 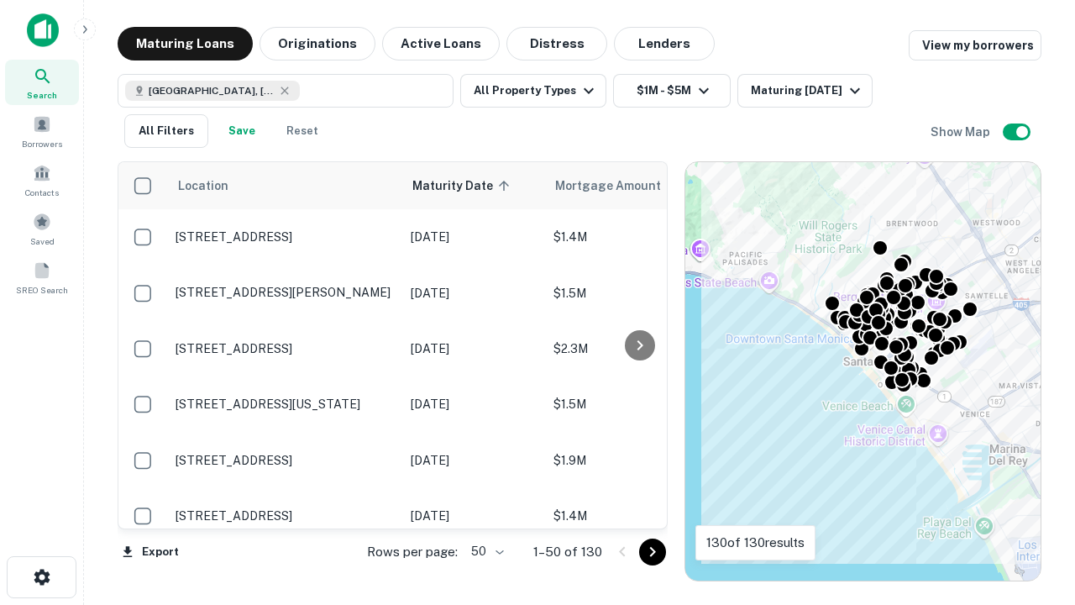 What do you see at coordinates (652, 552) in the screenshot?
I see `button: Go to next page` at bounding box center [652, 552].